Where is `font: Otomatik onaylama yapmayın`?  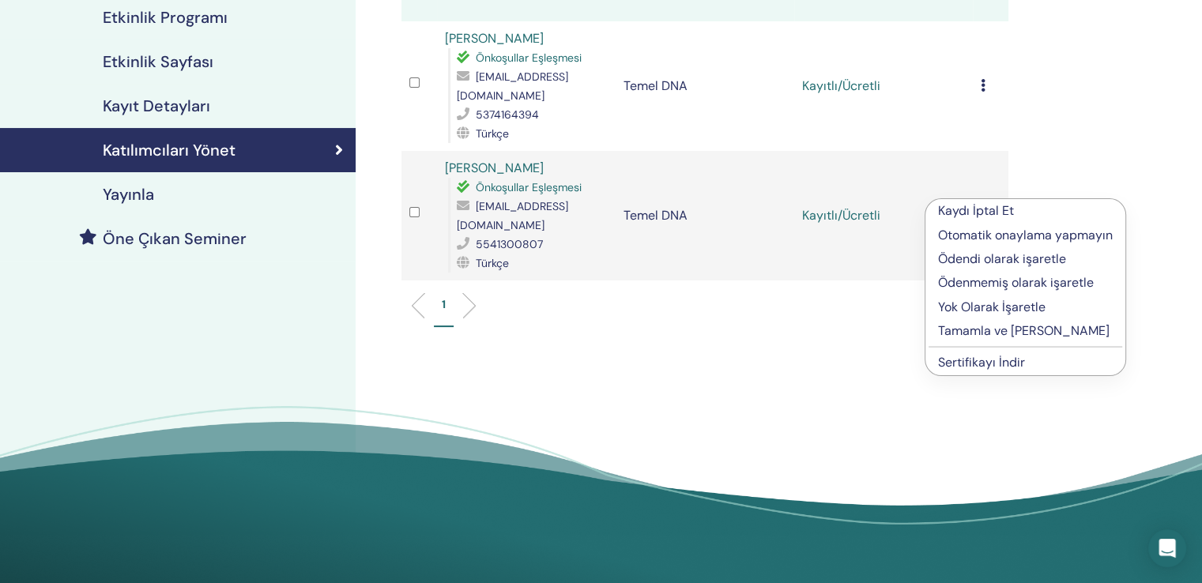 font: Otomatik onaylama yapmayın is located at coordinates (1025, 235).